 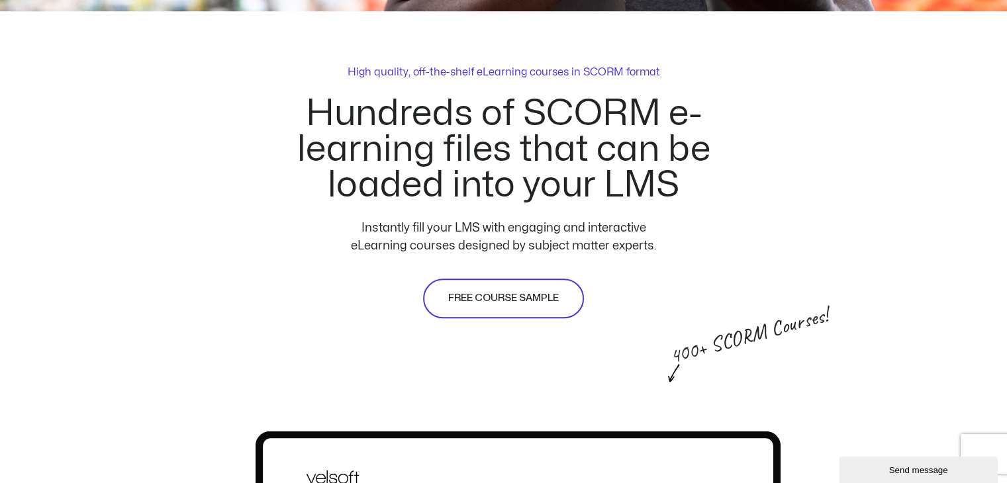 I want to click on p: Instantly fill your LMS with engaging and interactive eLearning courses designed by subject matte..., so click(x=504, y=237).